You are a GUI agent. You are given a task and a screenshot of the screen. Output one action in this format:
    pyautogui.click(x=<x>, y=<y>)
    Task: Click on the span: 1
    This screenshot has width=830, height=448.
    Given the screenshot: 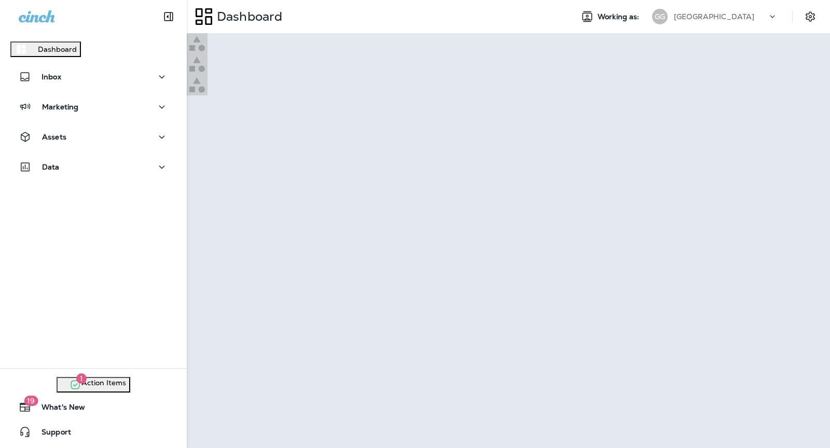 What is the action you would take?
    pyautogui.click(x=81, y=379)
    